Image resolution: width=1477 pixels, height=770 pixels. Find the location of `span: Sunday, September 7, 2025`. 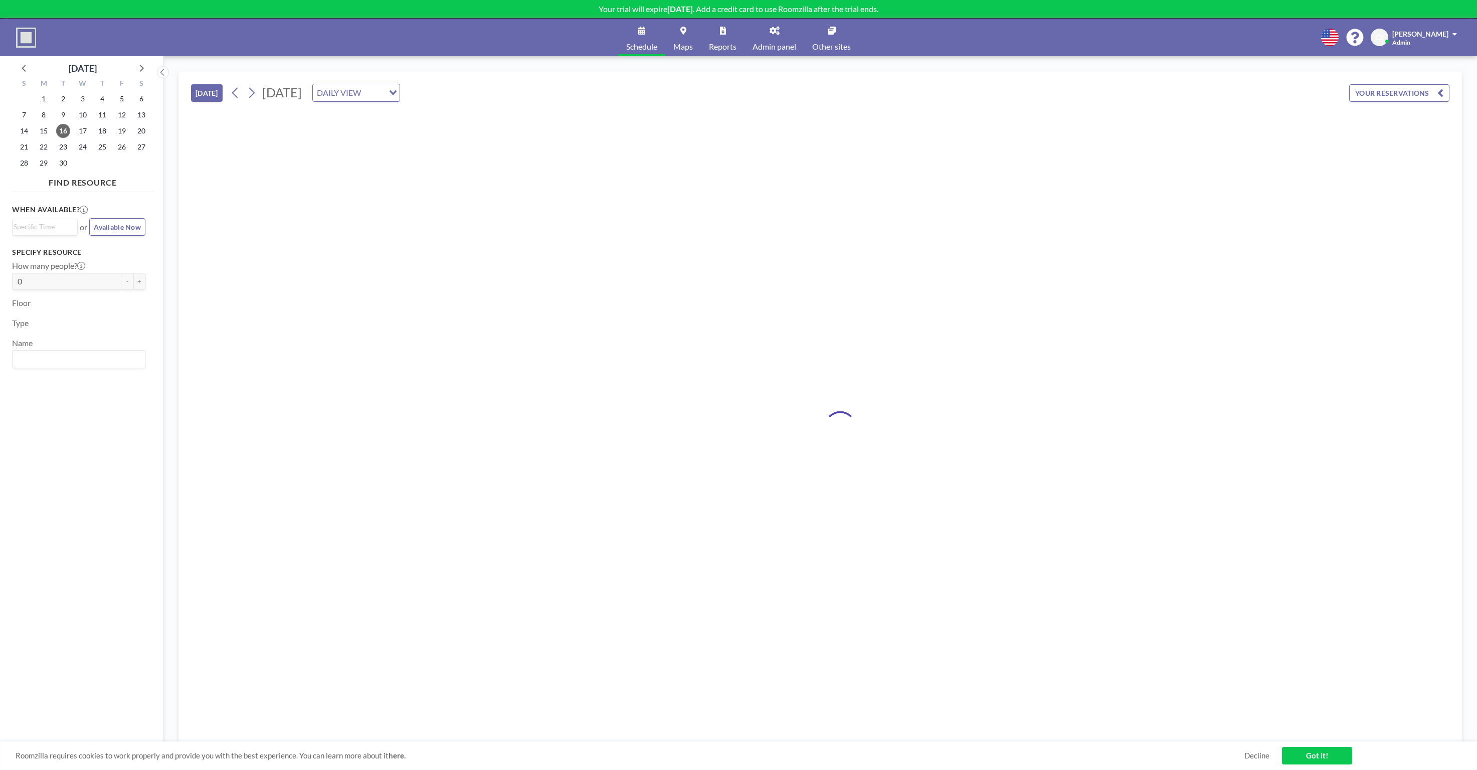

span: Sunday, September 7, 2025 is located at coordinates (24, 115).